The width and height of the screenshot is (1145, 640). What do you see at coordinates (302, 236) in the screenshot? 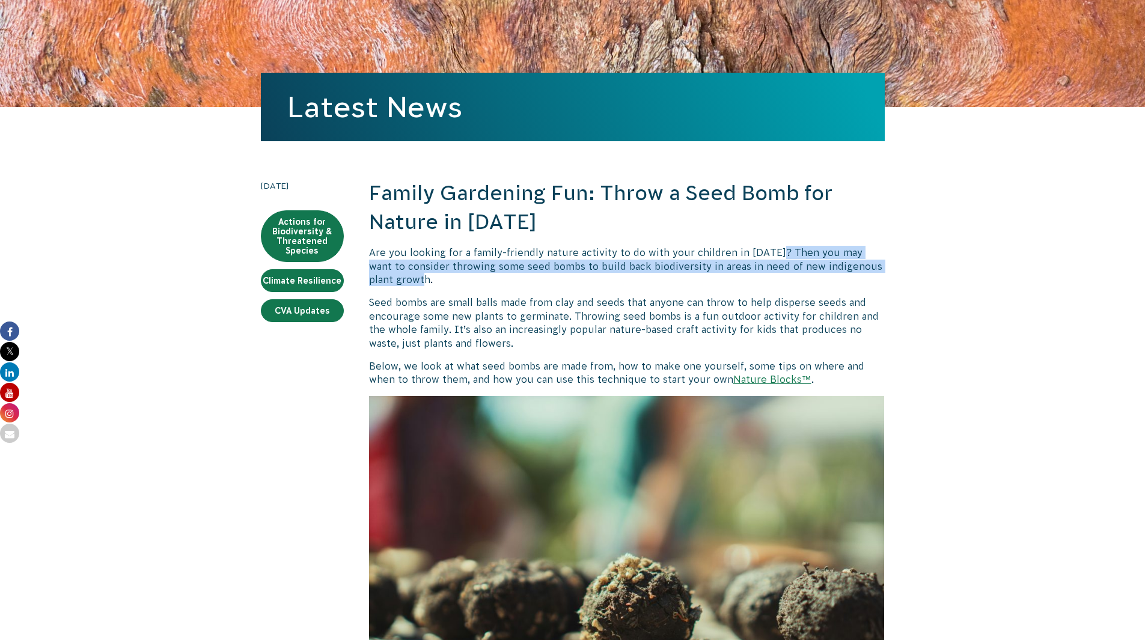
I see `a: Actions for Biodiversity & Threatened Species` at bounding box center [302, 236].